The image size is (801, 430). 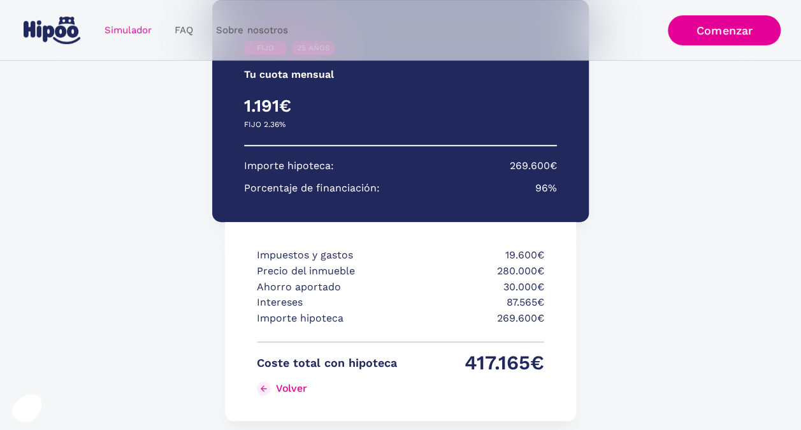 I want to click on a: Volver, so click(x=327, y=388).